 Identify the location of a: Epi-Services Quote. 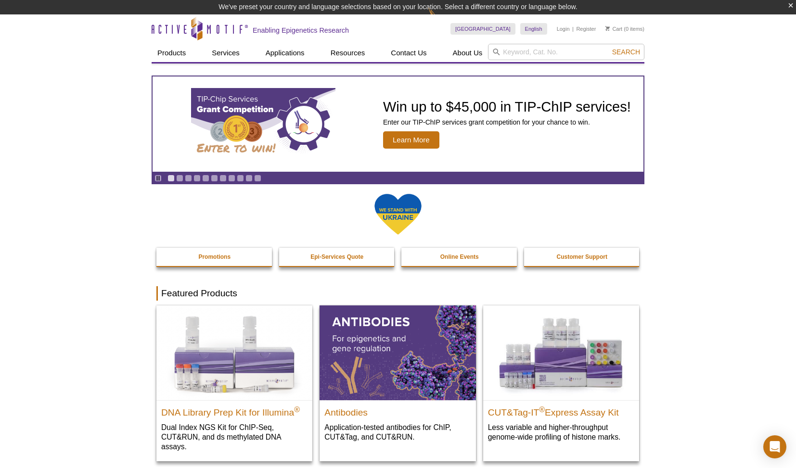
(337, 257).